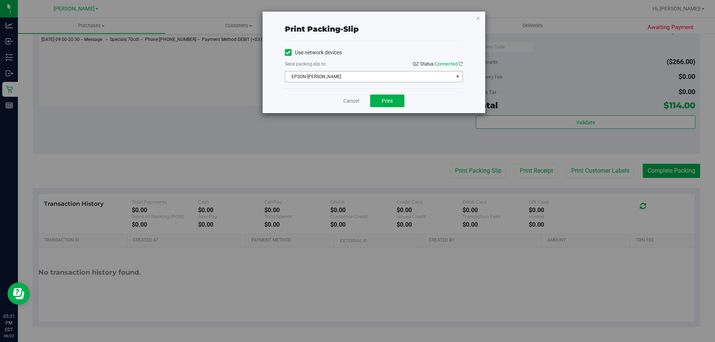 The height and width of the screenshot is (342, 715). What do you see at coordinates (446, 64) in the screenshot?
I see `span: Connected` at bounding box center [446, 64].